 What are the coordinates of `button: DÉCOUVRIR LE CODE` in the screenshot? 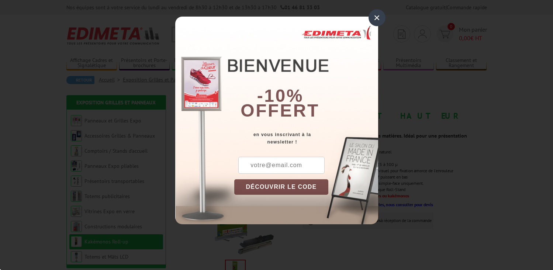 It's located at (282, 187).